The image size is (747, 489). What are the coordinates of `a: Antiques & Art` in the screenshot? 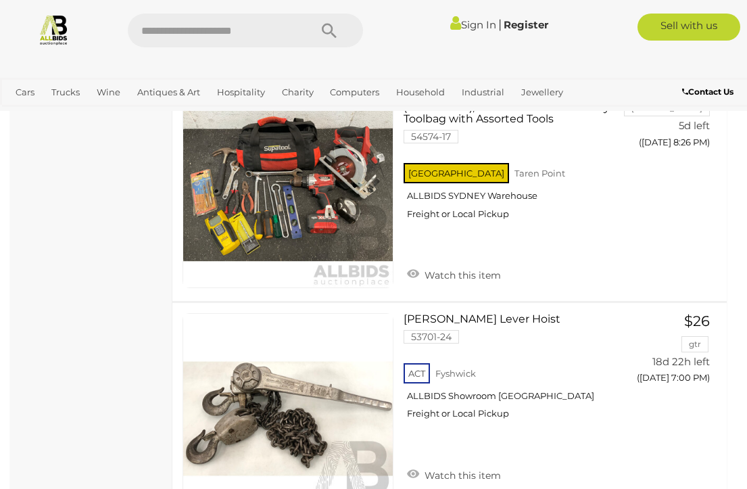 It's located at (168, 92).